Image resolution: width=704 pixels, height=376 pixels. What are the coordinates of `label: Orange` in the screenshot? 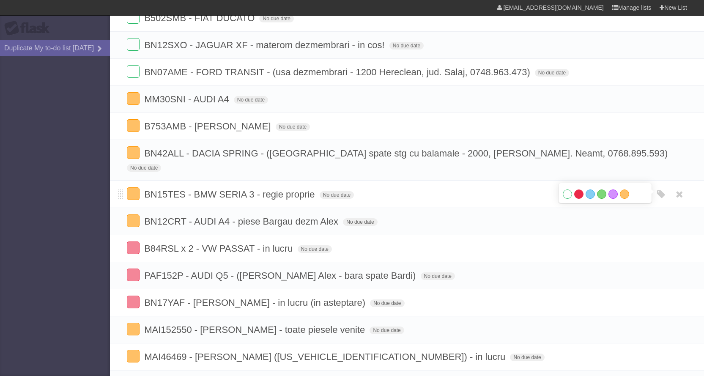 It's located at (625, 194).